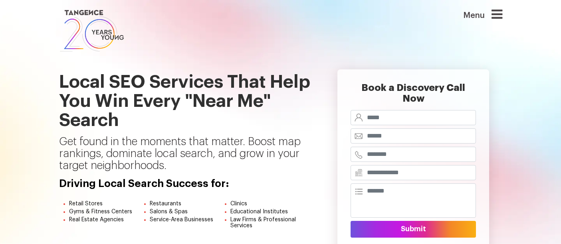  What do you see at coordinates (239, 204) in the screenshot?
I see `span: Clinics` at bounding box center [239, 204].